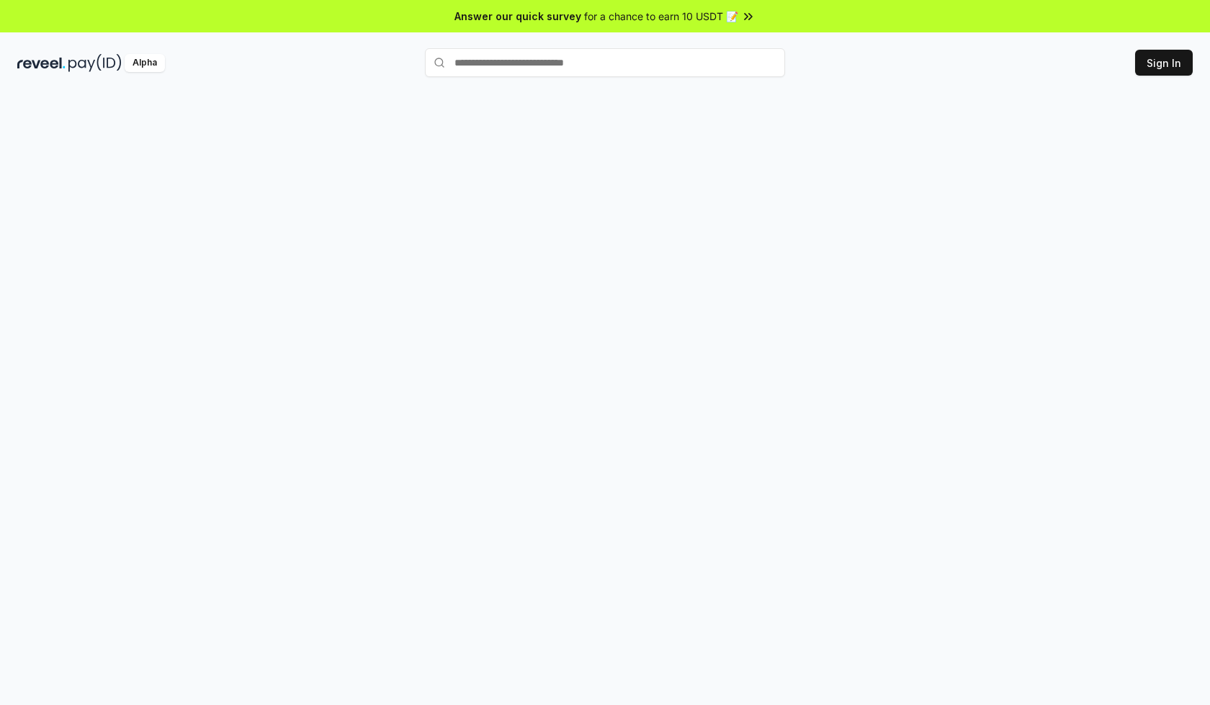  I want to click on span: for a chance to earn 10 USDT 📝, so click(661, 16).